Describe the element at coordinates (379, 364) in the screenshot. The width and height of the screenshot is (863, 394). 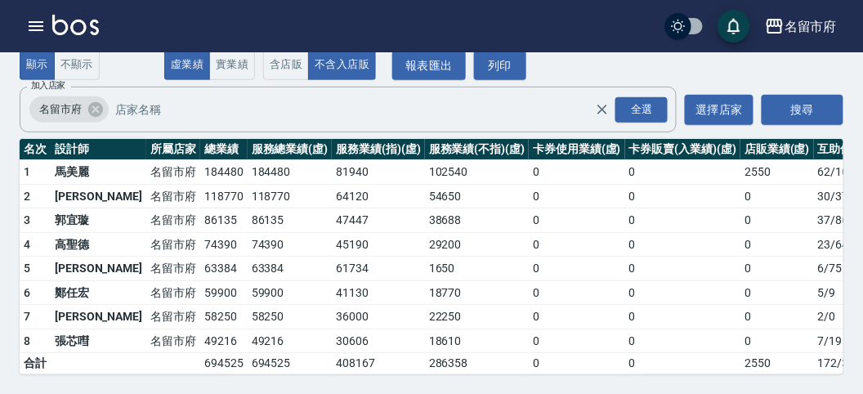
I see `td: 408167` at that location.